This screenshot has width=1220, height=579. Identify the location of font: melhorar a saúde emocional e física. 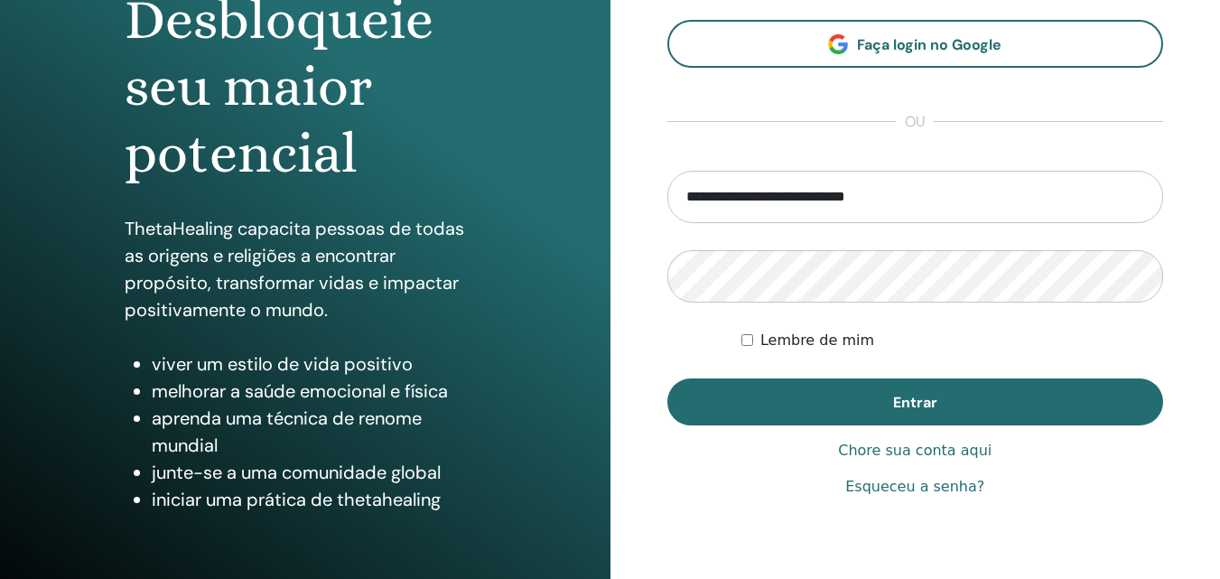
(300, 391).